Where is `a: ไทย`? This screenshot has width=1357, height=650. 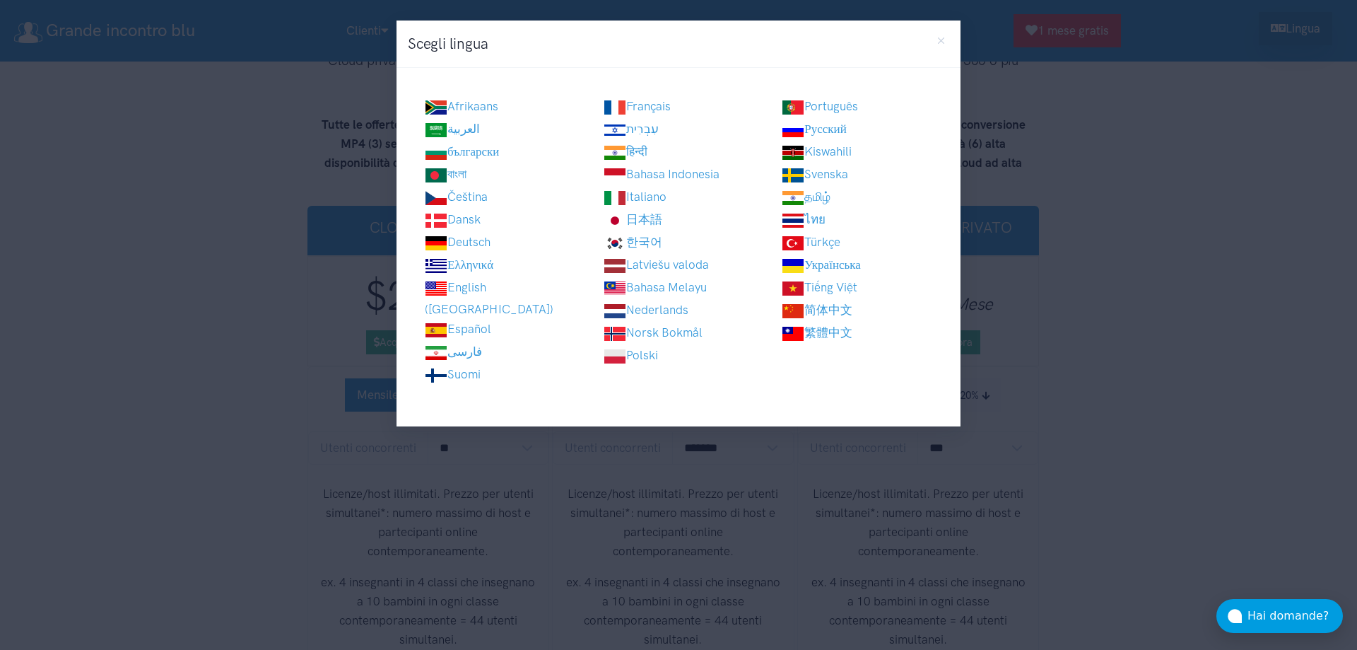
a: ไทย is located at coordinates (804, 219).